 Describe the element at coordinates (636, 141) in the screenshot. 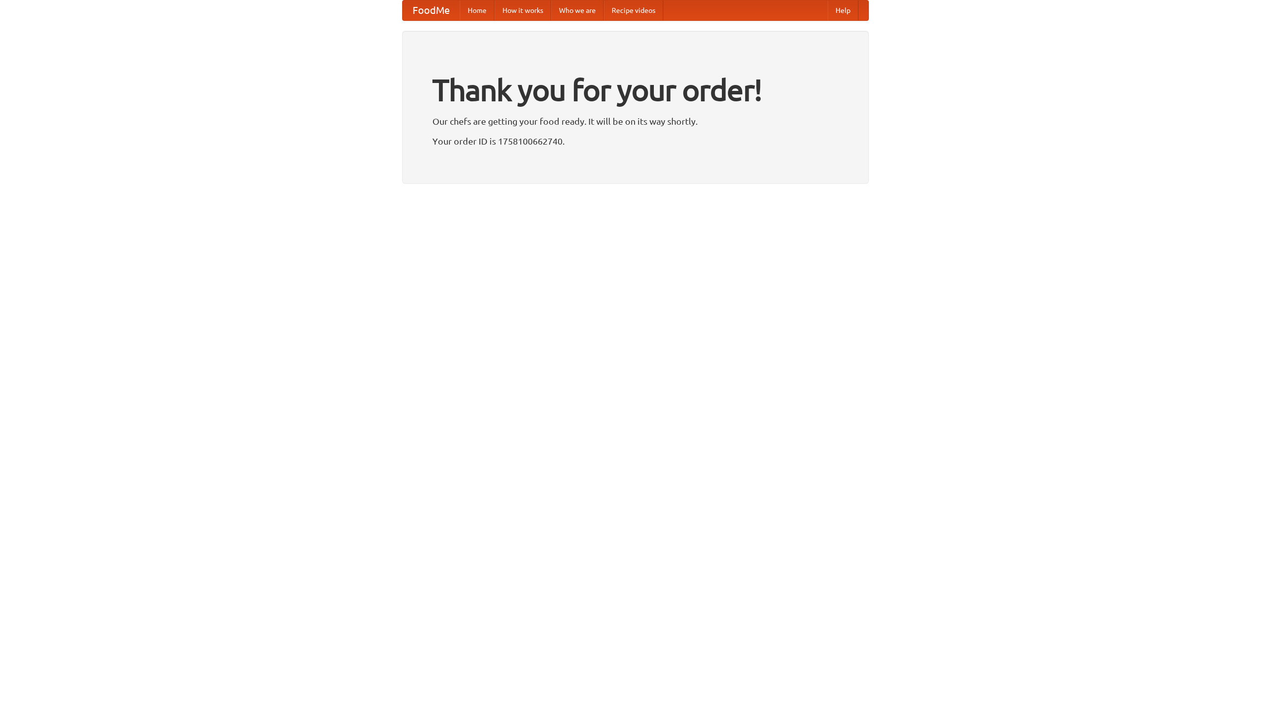

I see `p: Your order ID is 1758100662740.` at that location.